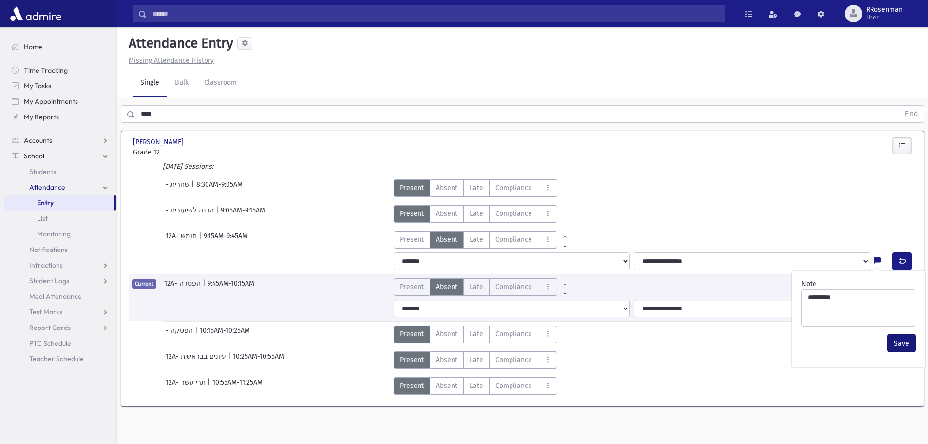 This screenshot has width=928, height=444. What do you see at coordinates (171, 60) in the screenshot?
I see `u: Missing Attendance History` at bounding box center [171, 60].